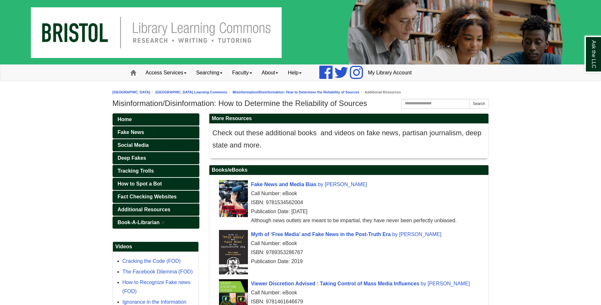 The height and width of the screenshot is (305, 601). Describe the element at coordinates (156, 132) in the screenshot. I see `a: Fake News` at that location.